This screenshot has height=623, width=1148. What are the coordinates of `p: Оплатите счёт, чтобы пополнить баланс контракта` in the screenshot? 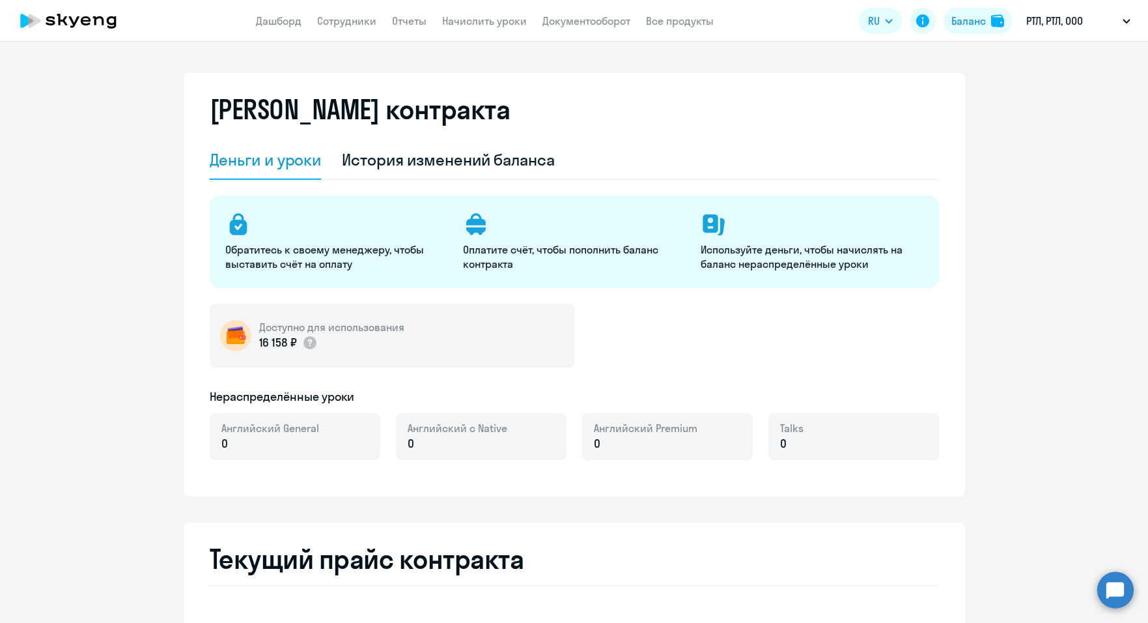 It's located at (574, 257).